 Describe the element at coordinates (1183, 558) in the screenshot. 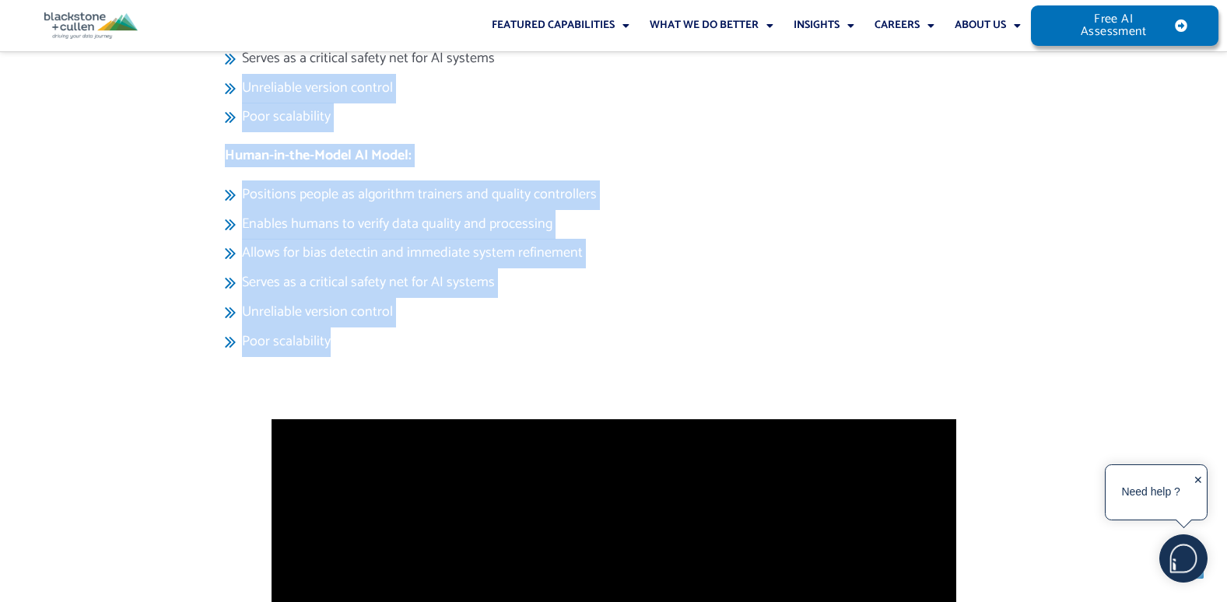

I see `img: users%2F5SSOSaKfQqXq3cFEnIZRYMEs4ra2%2Fmedia%2Fimages%2F-Bulle%20blanche%20sans%20fond%20%2B%20ma...` at that location.